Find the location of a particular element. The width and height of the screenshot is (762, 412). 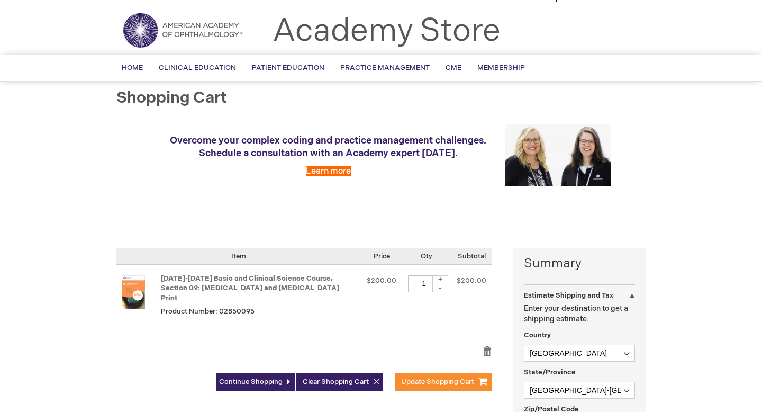

span: Clear Shopping Cart is located at coordinates (336, 382).